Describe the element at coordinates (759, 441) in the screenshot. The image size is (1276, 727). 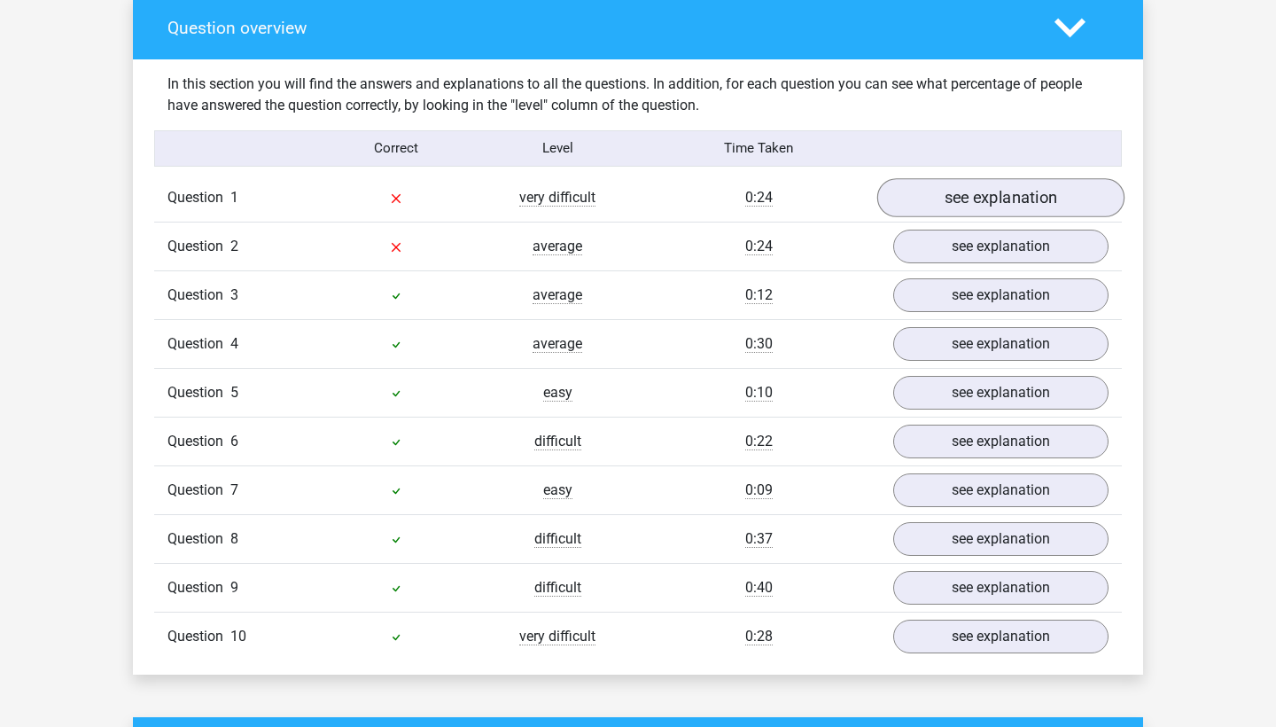
I see `span: 0:22` at that location.